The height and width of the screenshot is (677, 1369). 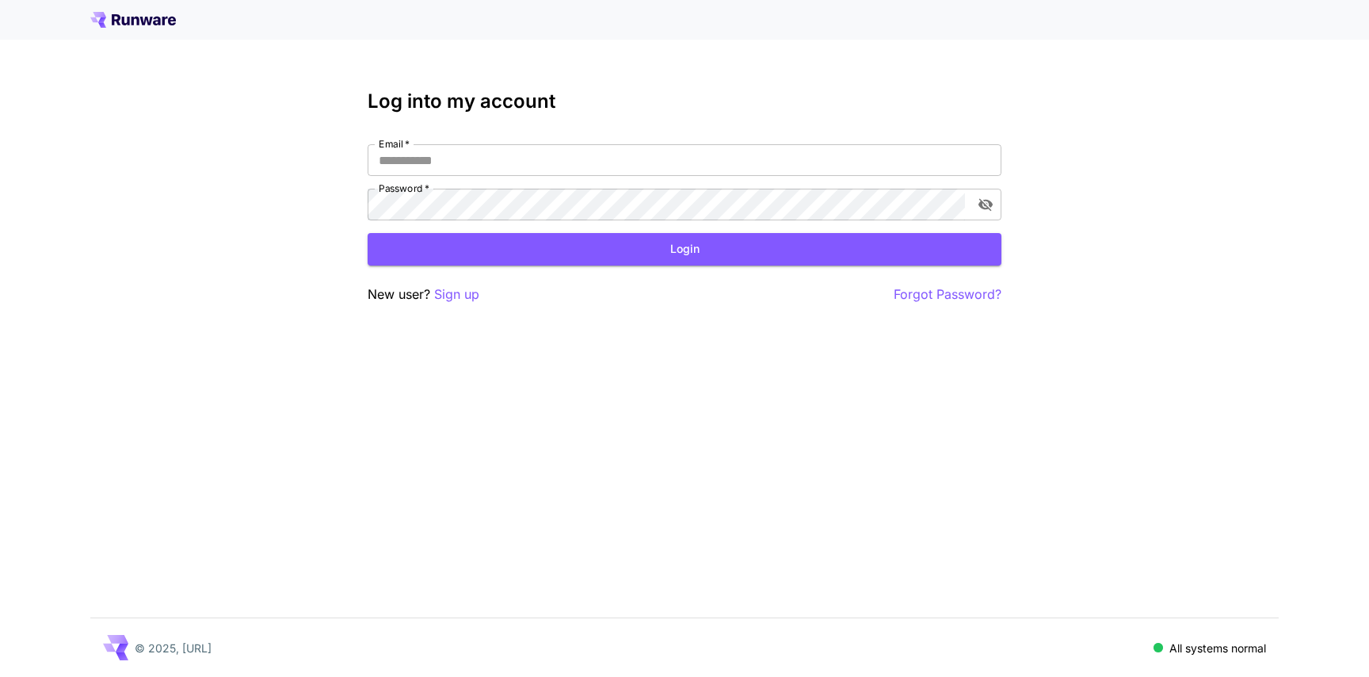 What do you see at coordinates (456, 294) in the screenshot?
I see `p: Sign up` at bounding box center [456, 294].